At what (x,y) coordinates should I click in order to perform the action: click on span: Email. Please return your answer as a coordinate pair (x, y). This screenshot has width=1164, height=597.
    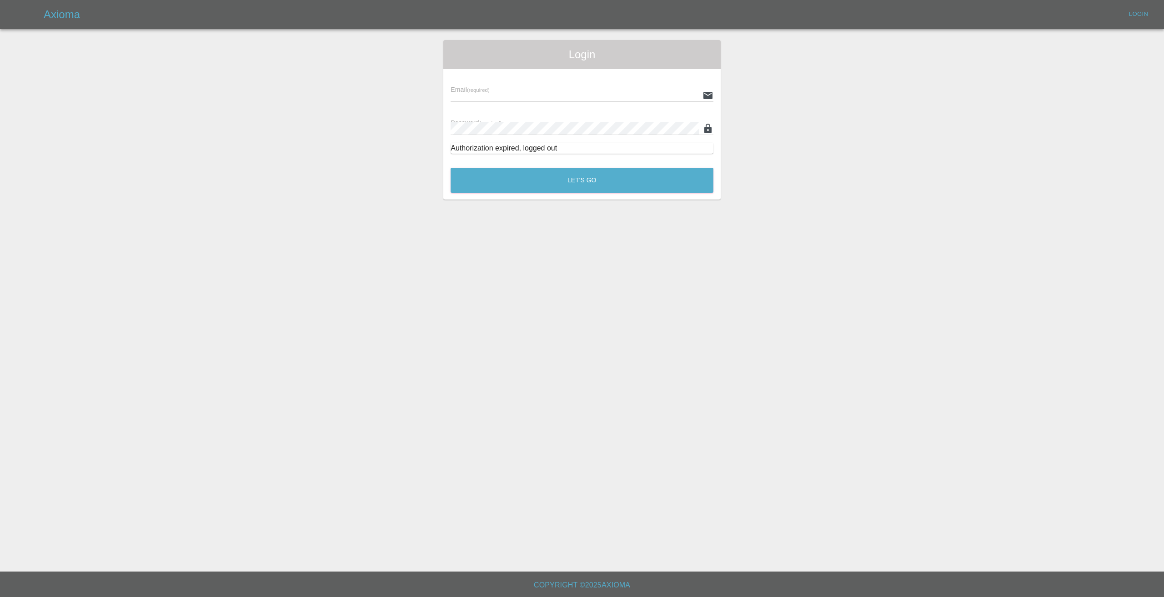
    Looking at the image, I should click on (470, 90).